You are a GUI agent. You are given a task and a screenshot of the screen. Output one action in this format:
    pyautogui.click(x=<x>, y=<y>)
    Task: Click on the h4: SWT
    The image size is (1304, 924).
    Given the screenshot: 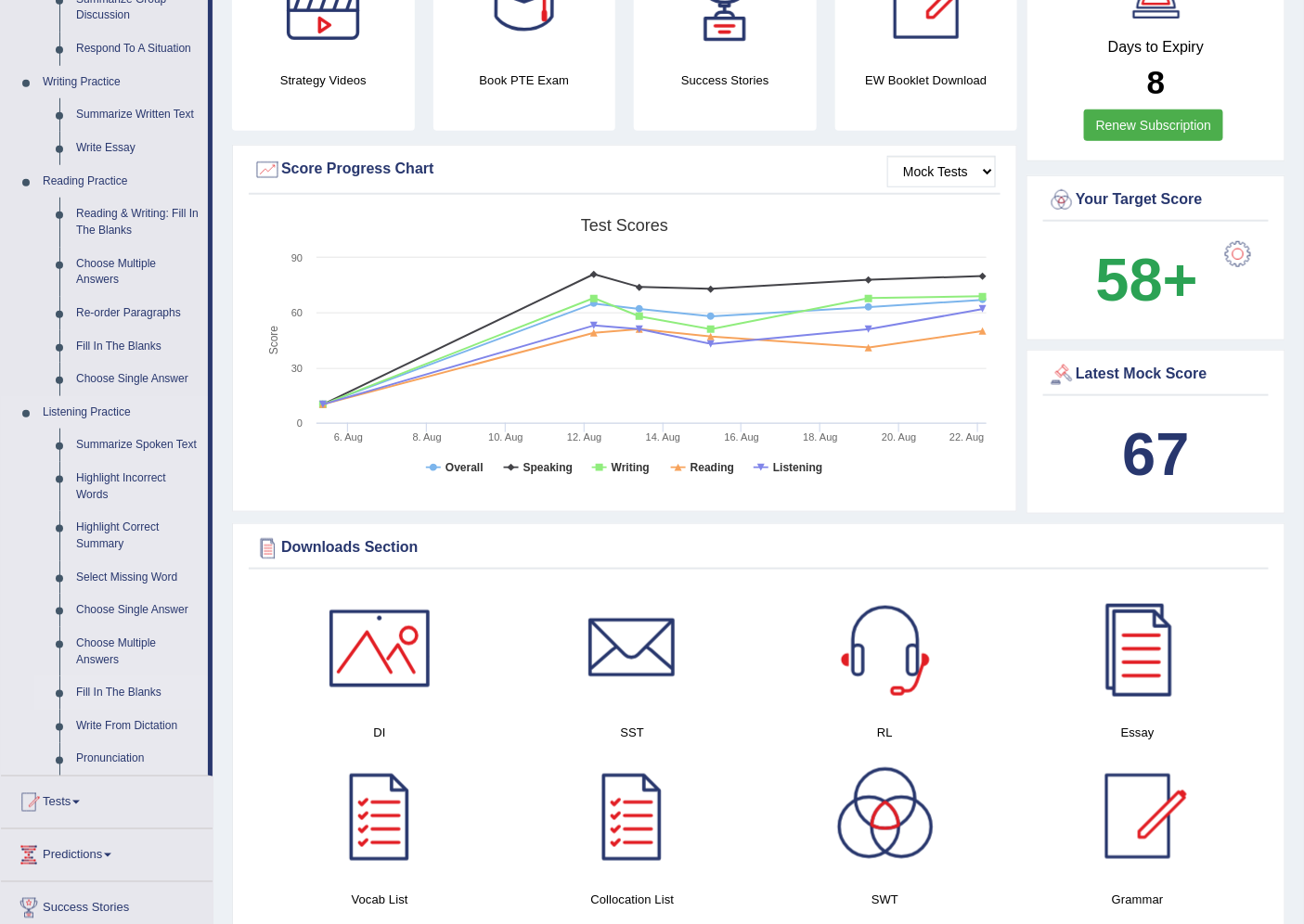 What is the action you would take?
    pyautogui.click(x=885, y=900)
    